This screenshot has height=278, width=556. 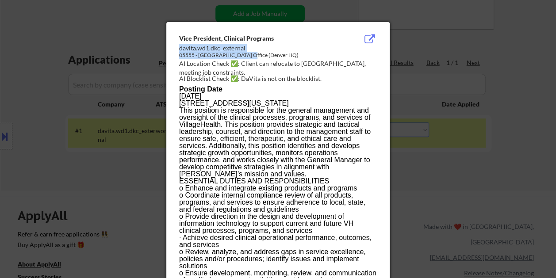 I want to click on div: AI Blocklist Check ✅: DaVita is not on the blocklist., so click(x=280, y=79).